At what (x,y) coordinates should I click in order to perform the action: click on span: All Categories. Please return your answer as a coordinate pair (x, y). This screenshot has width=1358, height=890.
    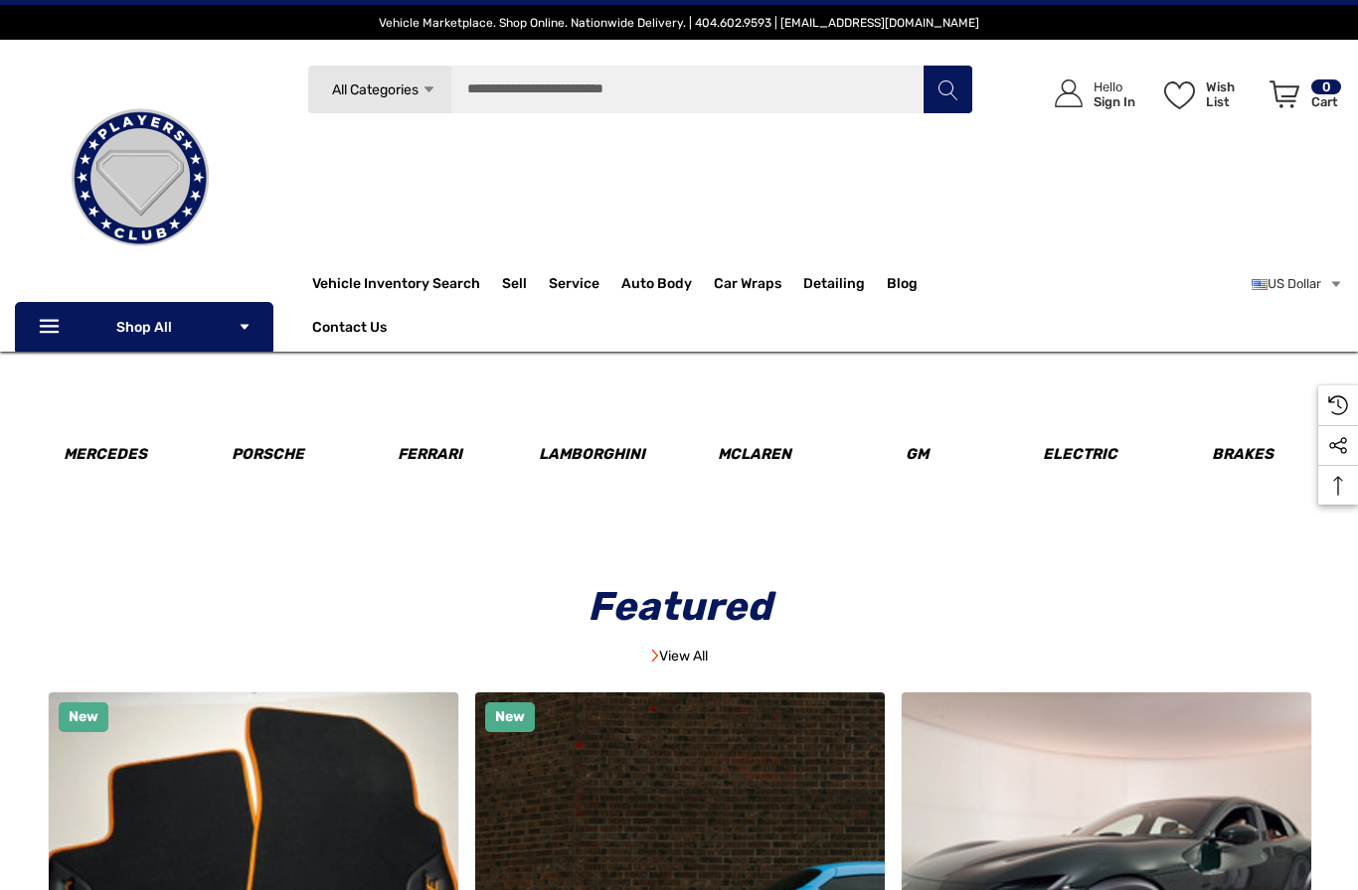
    Looking at the image, I should click on (374, 89).